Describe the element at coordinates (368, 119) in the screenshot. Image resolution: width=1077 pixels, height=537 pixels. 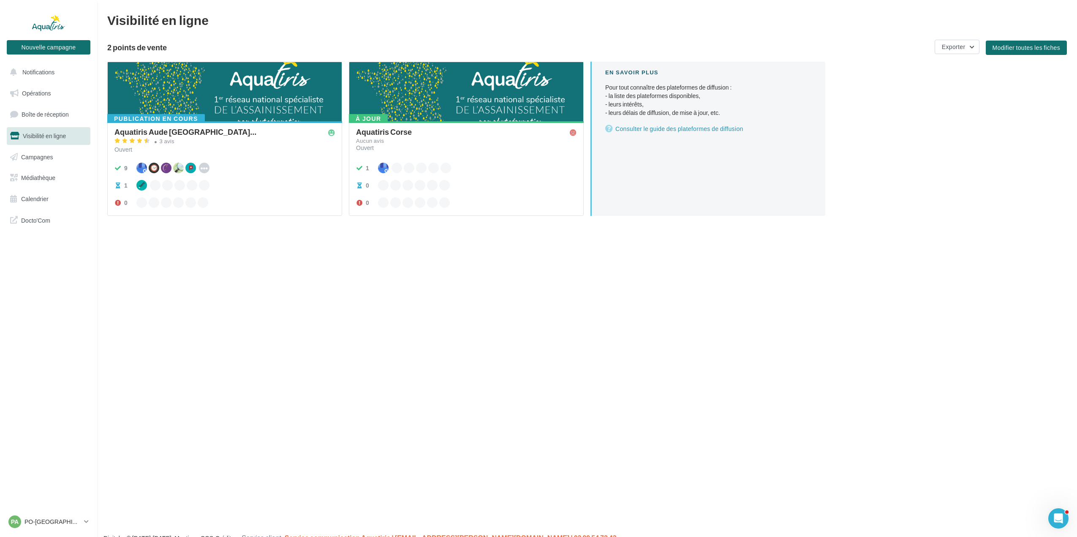
I see `div: À jour` at that location.